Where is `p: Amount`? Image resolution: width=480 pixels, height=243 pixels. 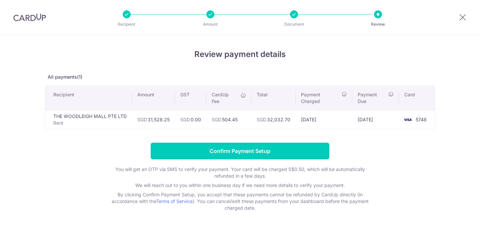
p: Amount is located at coordinates (210, 24).